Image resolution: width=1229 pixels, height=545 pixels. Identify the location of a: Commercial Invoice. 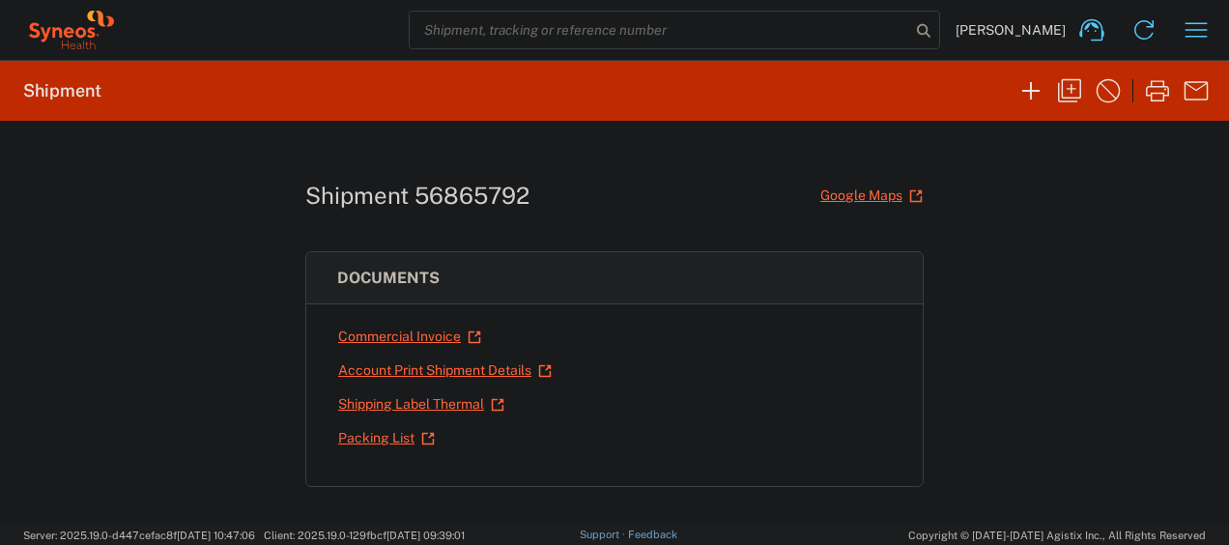
(410, 336).